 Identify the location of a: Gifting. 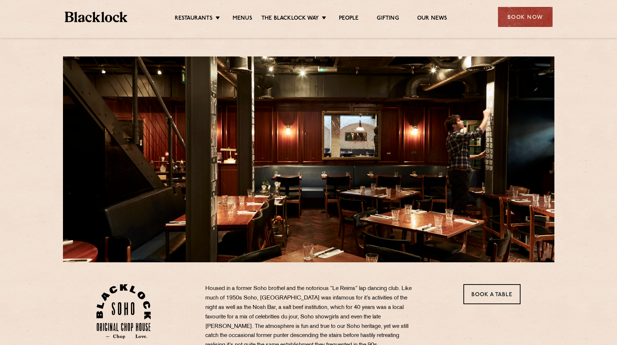
(388, 19).